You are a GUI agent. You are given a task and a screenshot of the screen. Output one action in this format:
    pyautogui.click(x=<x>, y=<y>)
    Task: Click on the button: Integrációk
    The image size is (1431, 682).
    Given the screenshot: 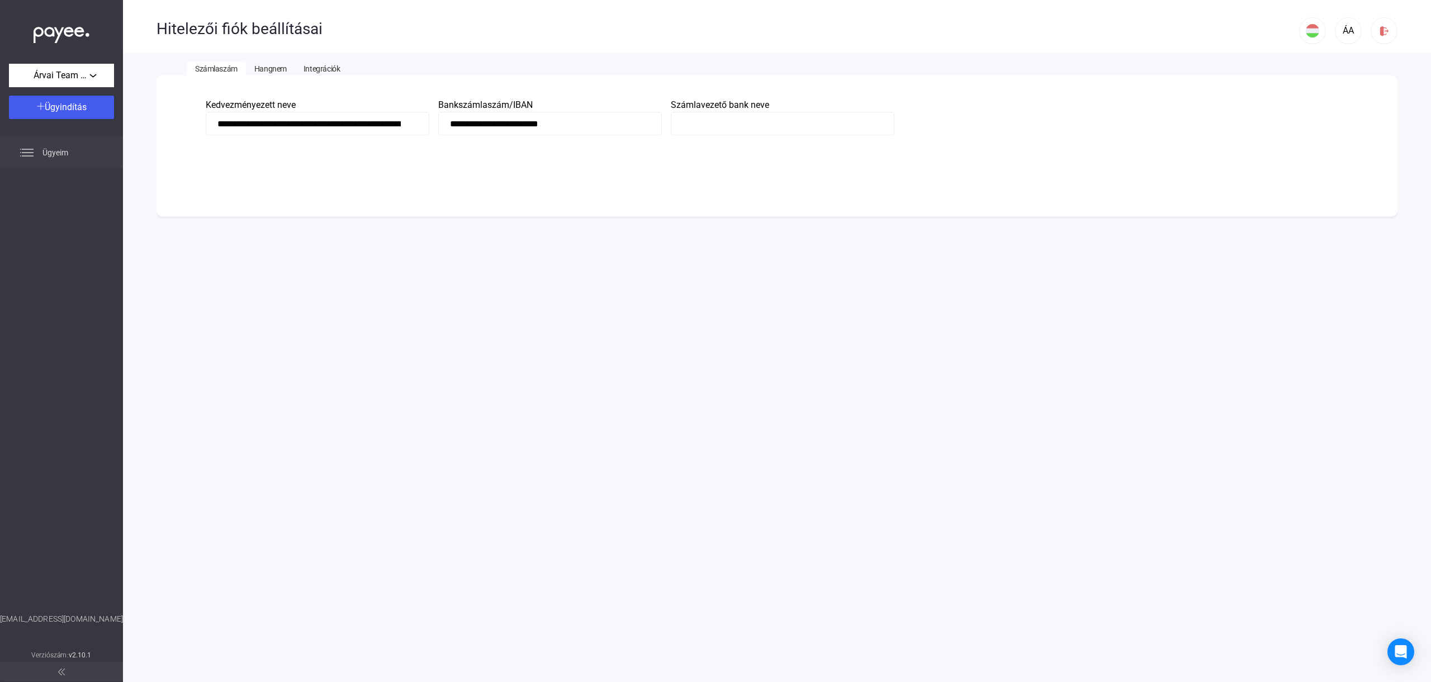 What is the action you would take?
    pyautogui.click(x=321, y=69)
    